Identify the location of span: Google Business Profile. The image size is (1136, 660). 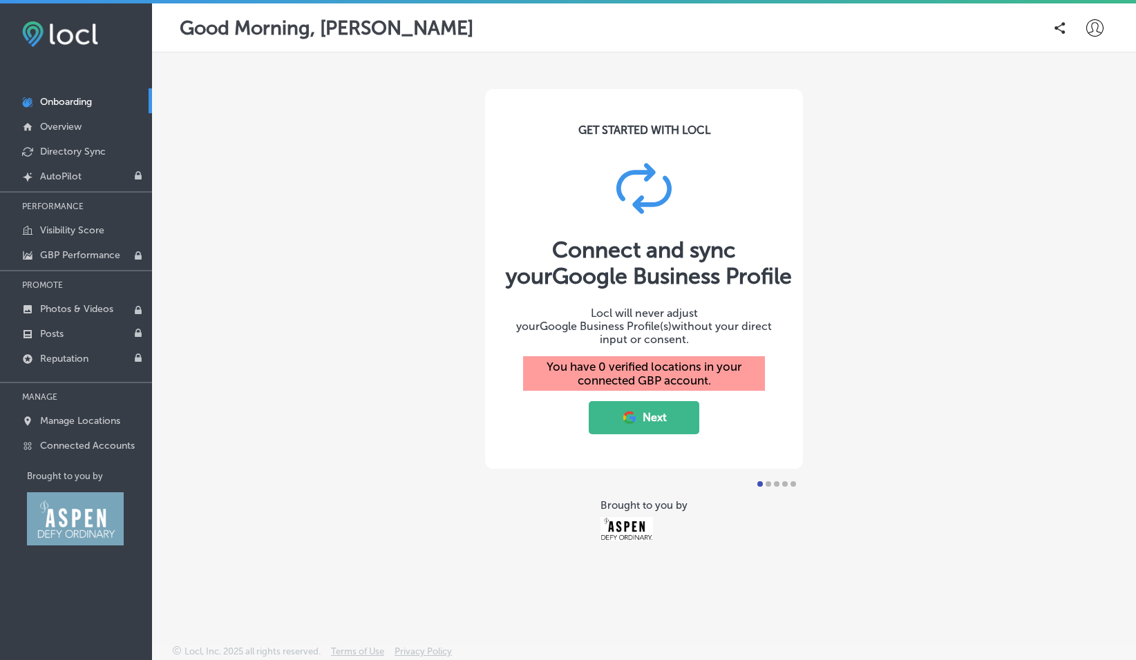
(671, 276).